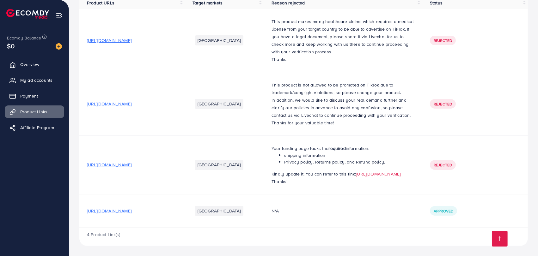 Image resolution: width=538 pixels, height=256 pixels. What do you see at coordinates (349, 156) in the screenshot?
I see `li: shipping information` at bounding box center [349, 156].